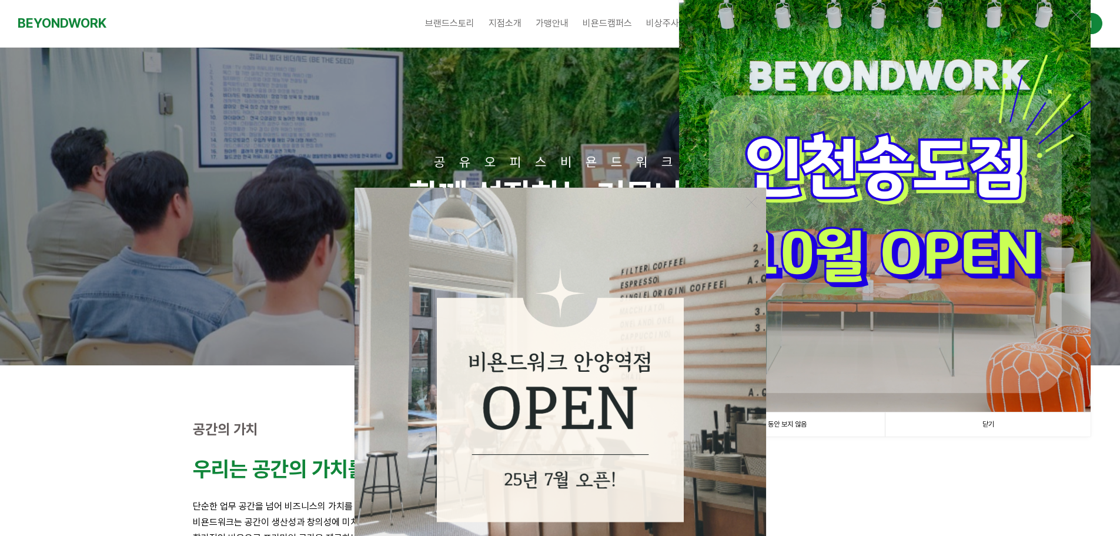  Describe the element at coordinates (560, 506) in the screenshot. I see `p: 단순한 업무 공간을 넘어 비즈니스의 가치를 높이는 영감의 공간을 만듭니다.` at that location.